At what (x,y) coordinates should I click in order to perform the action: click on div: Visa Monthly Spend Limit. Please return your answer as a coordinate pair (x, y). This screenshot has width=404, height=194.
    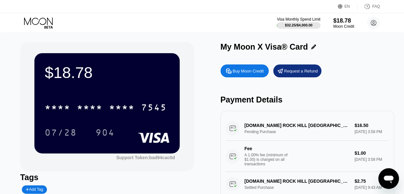
    Looking at the image, I should click on (298, 19).